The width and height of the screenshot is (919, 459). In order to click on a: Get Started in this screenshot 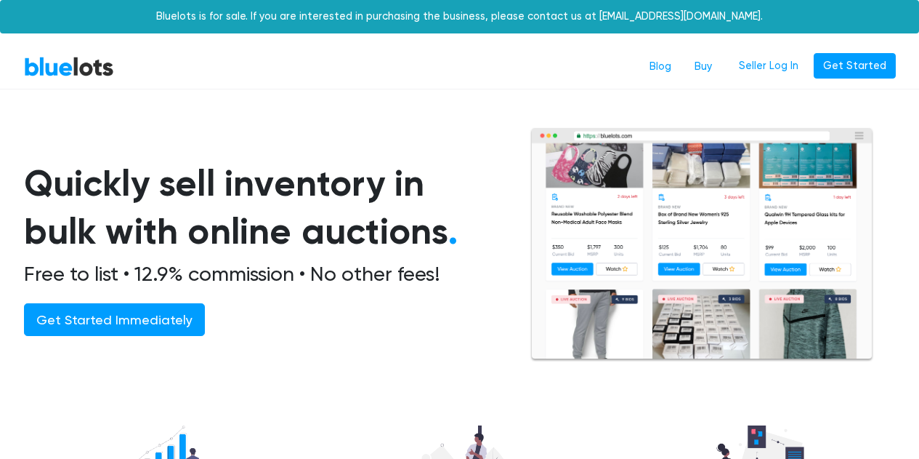, I will do `click(855, 66)`.